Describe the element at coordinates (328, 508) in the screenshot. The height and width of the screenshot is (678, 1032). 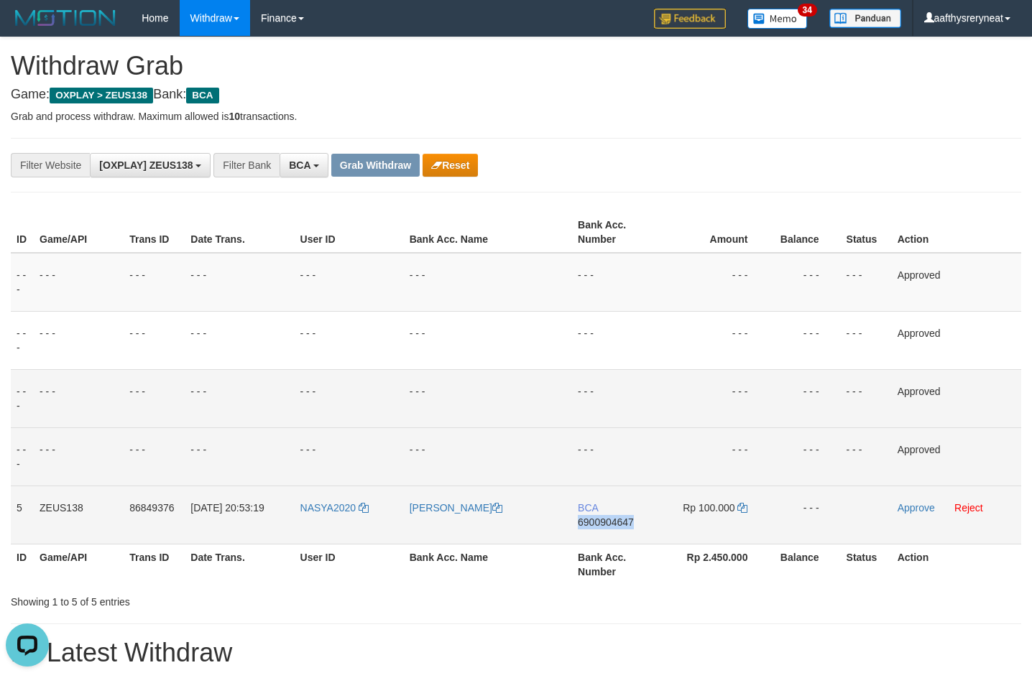
I see `span: NASYA2020` at that location.